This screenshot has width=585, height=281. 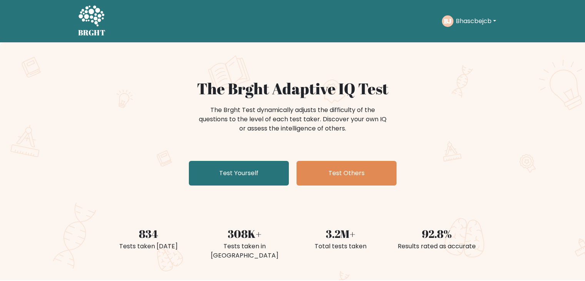 What do you see at coordinates (346, 173) in the screenshot?
I see `a: Test Others` at bounding box center [346, 173].